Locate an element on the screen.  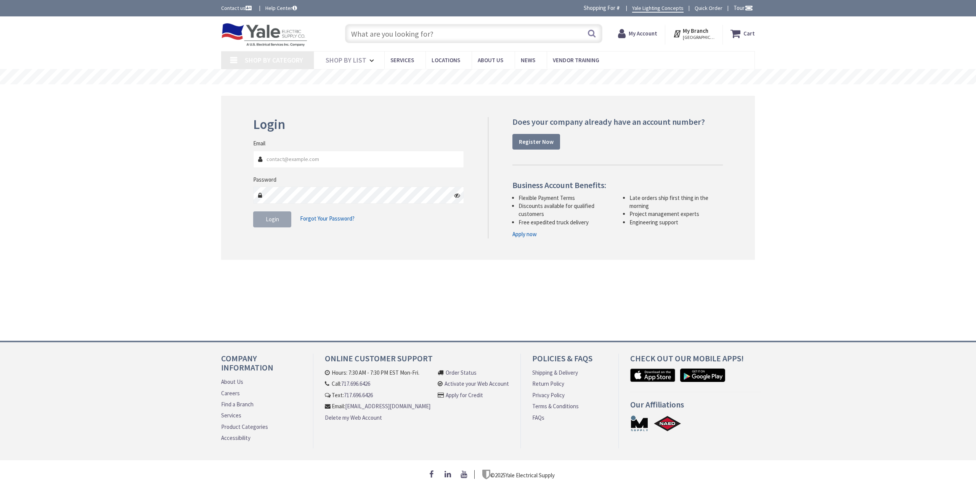
h4: Business Account Benefits: is located at coordinates (618, 185).